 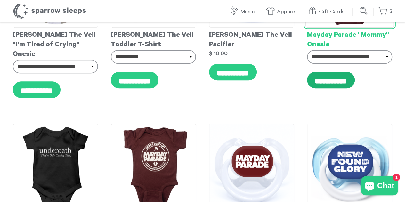 What do you see at coordinates (244, 12) in the screenshot?
I see `a: Music` at bounding box center [244, 12].